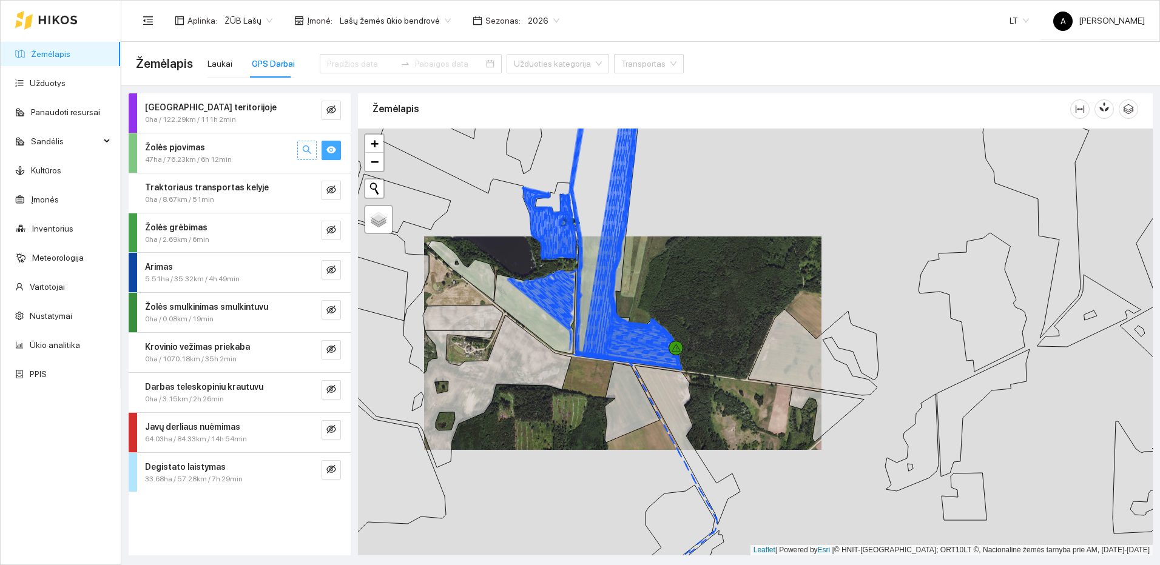  What do you see at coordinates (248, 21) in the screenshot?
I see `span: ŽŪB Lašų` at bounding box center [248, 21].